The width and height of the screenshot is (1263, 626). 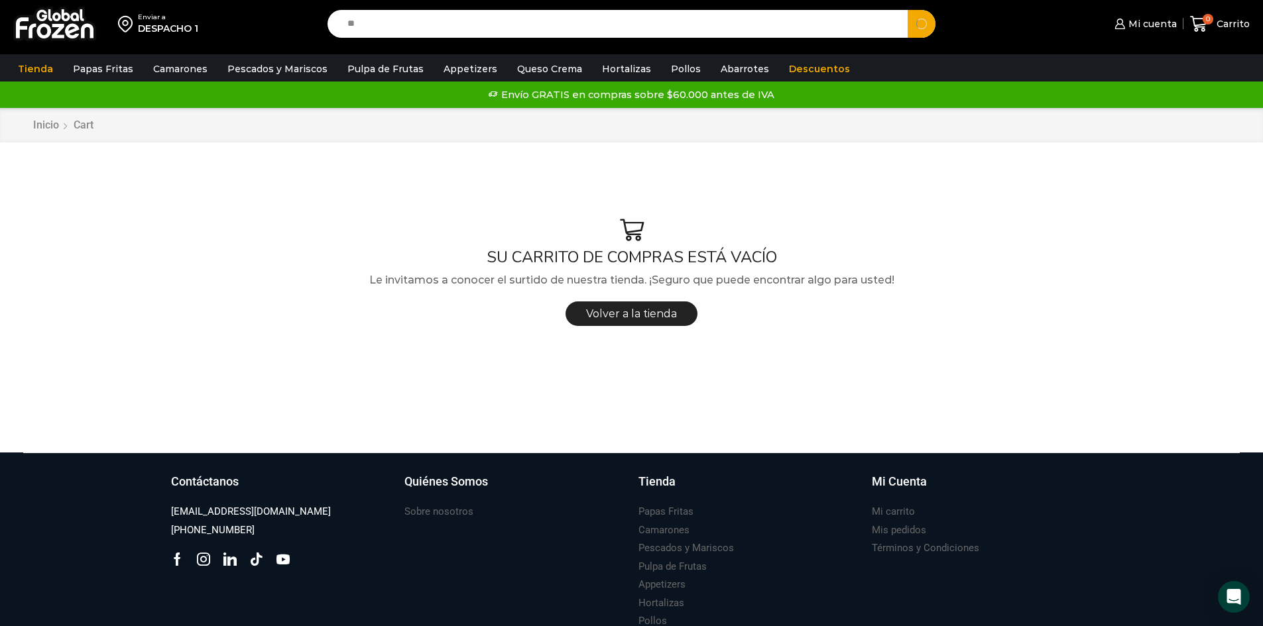 What do you see at coordinates (657, 482) in the screenshot?
I see `h3: Tienda` at bounding box center [657, 482].